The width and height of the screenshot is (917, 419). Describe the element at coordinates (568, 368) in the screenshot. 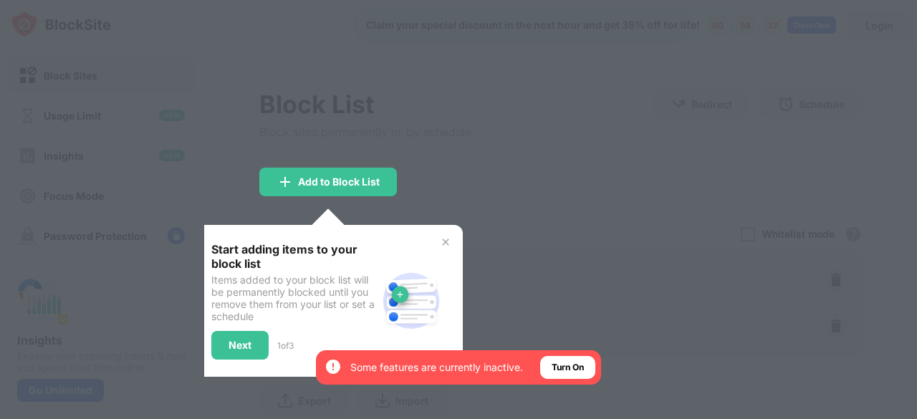

I see `div: Turn On` at that location.